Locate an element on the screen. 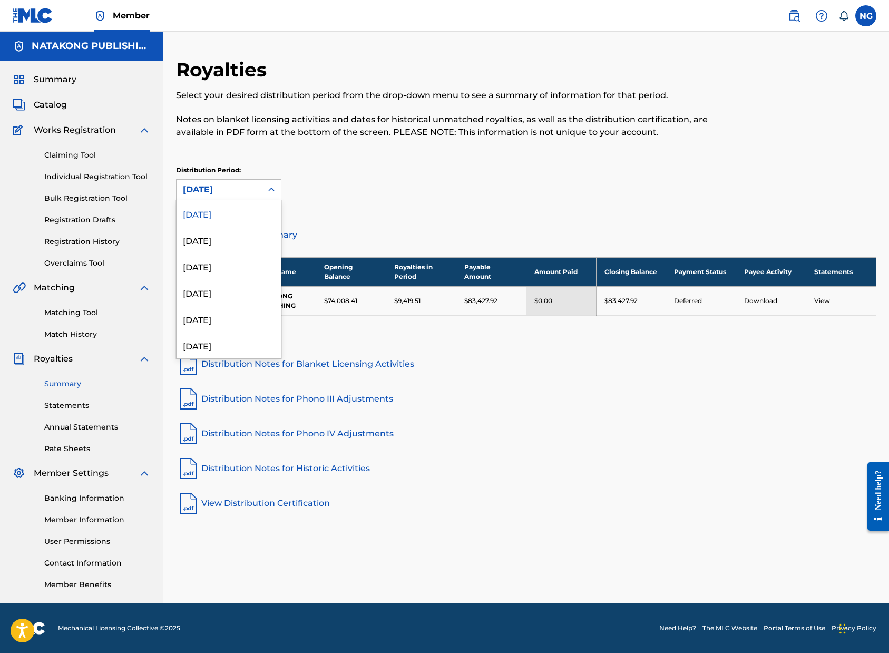 The width and height of the screenshot is (889, 653). a: Individual Registration Tool is located at coordinates (98, 177).